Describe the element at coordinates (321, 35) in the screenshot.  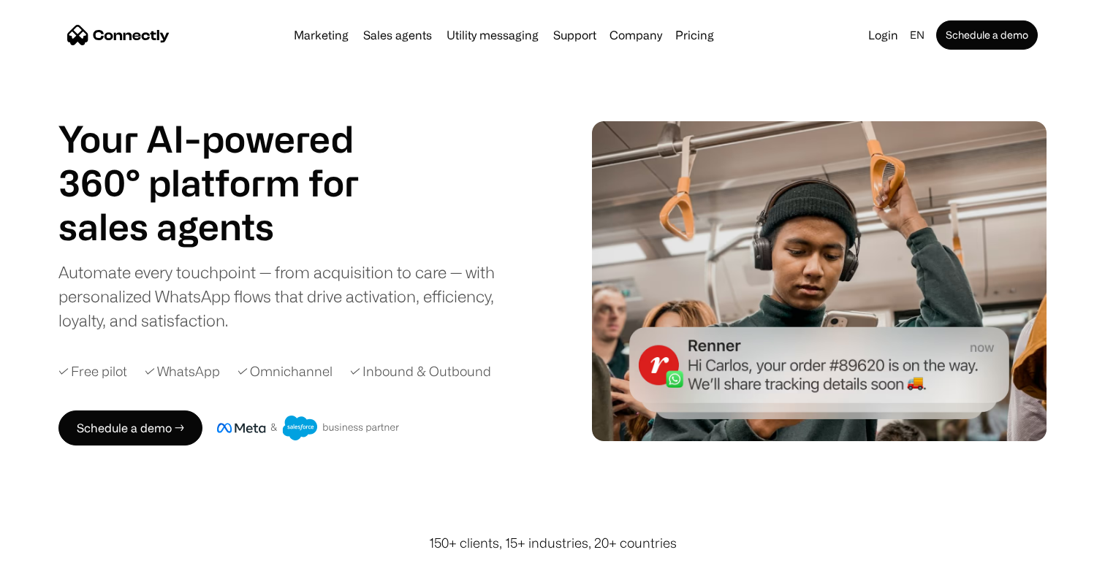
I see `a: Marketing` at that location.